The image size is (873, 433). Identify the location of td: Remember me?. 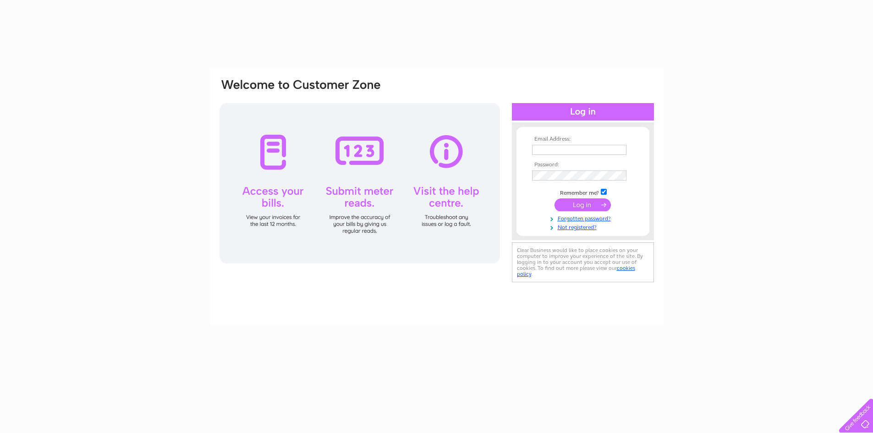
(583, 192).